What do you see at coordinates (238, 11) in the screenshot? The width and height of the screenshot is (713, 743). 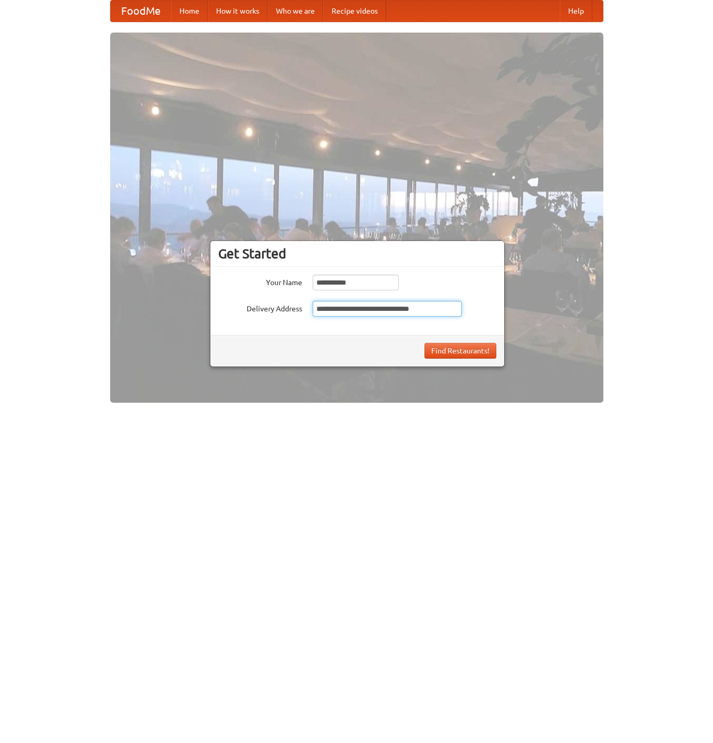 I see `a: How it works` at bounding box center [238, 11].